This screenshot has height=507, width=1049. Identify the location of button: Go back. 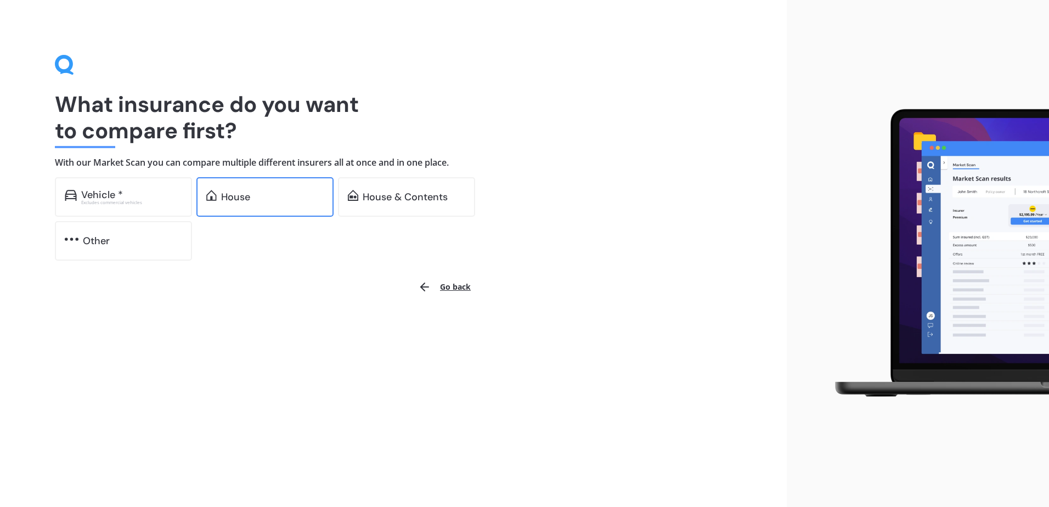
(444, 287).